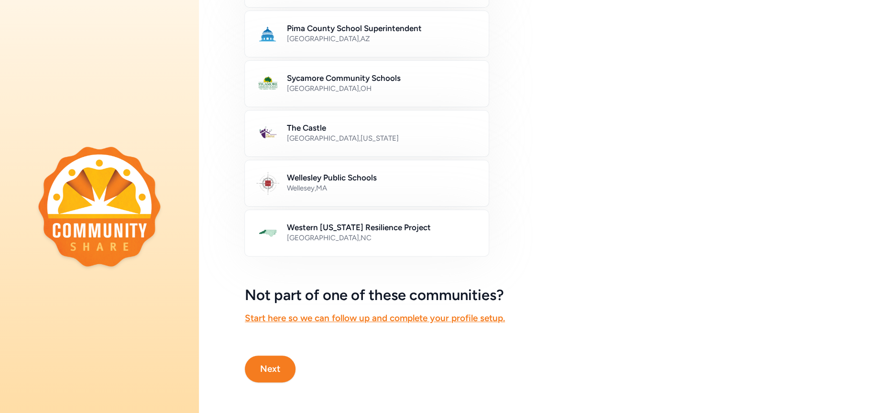 The width and height of the screenshot is (875, 413). Describe the element at coordinates (270, 369) in the screenshot. I see `button: Next` at that location.